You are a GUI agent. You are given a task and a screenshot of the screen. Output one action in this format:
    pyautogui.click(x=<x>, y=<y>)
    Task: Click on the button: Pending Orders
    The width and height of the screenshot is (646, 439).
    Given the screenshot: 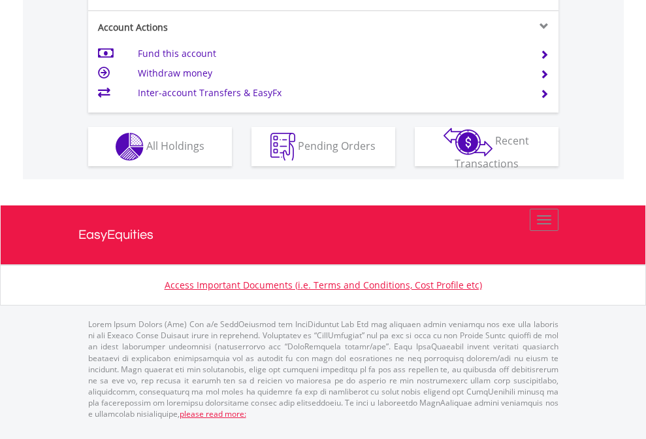 What is the action you would take?
    pyautogui.click(x=324, y=146)
    